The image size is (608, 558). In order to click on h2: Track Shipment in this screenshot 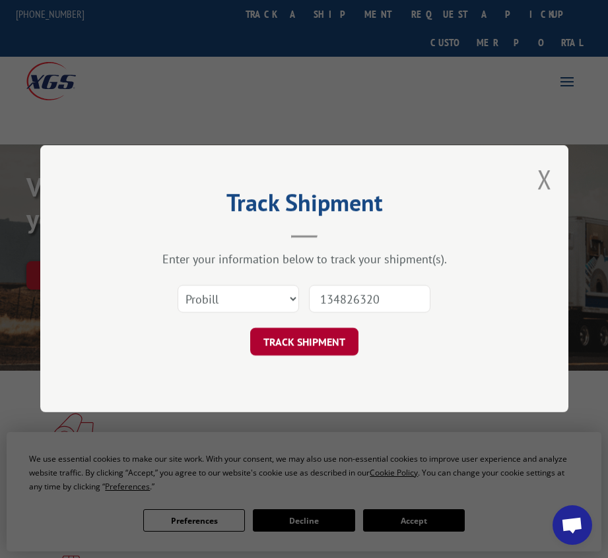, I will do `click(304, 206)`.